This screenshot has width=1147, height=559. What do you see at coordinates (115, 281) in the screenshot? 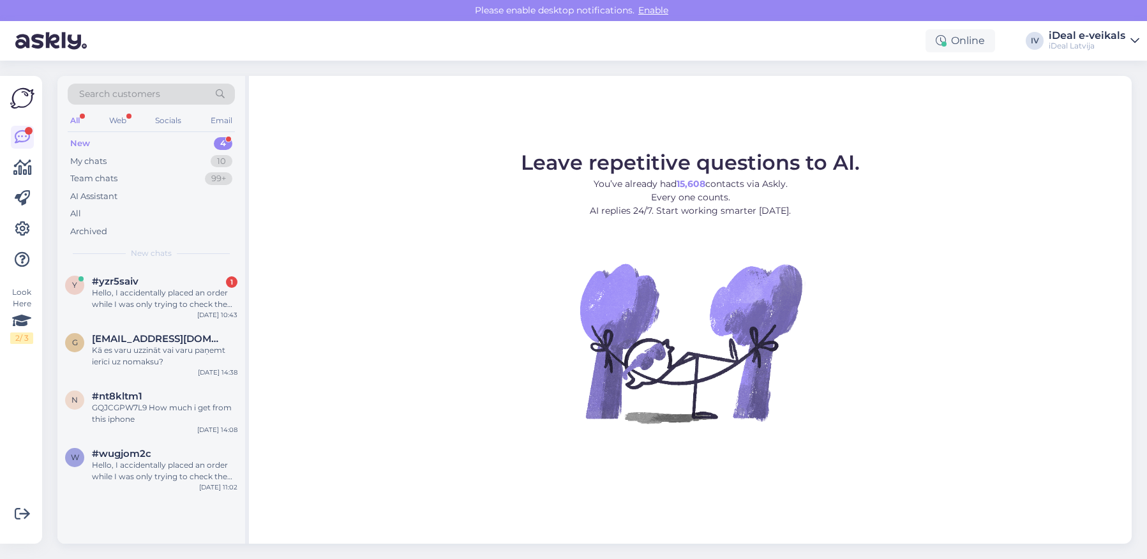
I see `span: #yzr5saiv` at bounding box center [115, 281].